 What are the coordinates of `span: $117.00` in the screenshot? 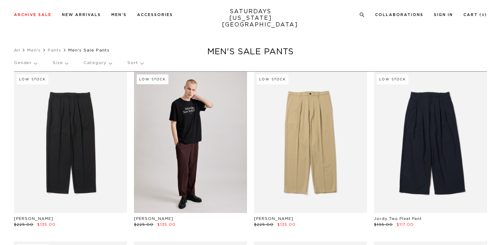 It's located at (405, 225).